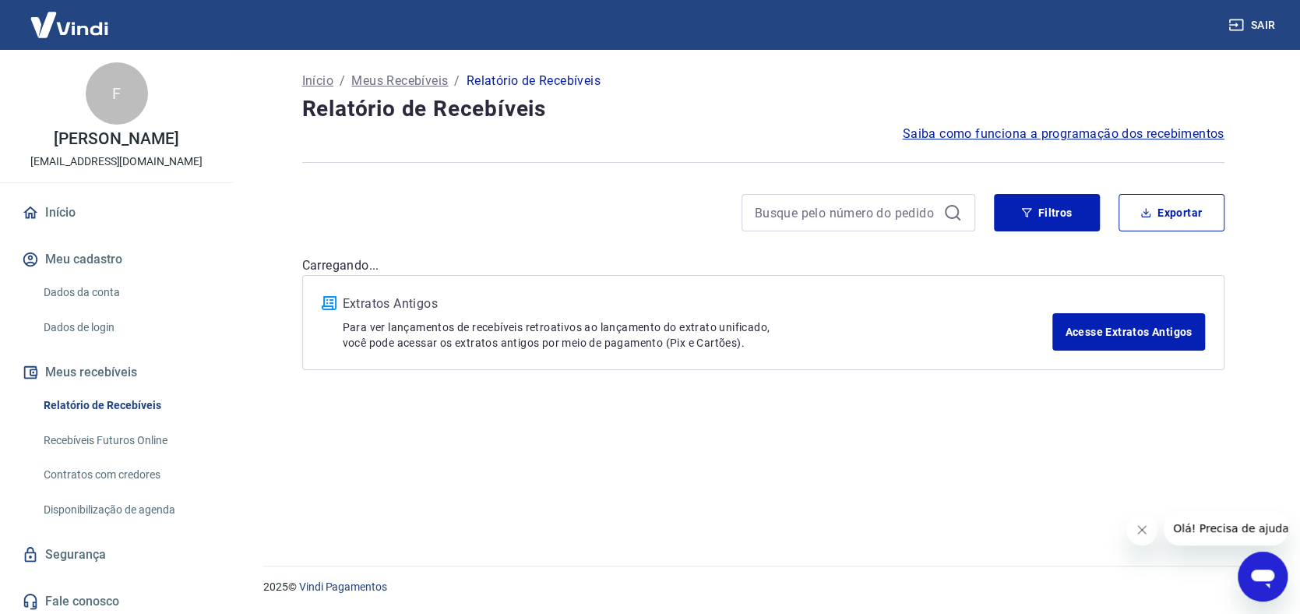 The width and height of the screenshot is (1300, 614). I want to click on p: Carregando..., so click(763, 266).